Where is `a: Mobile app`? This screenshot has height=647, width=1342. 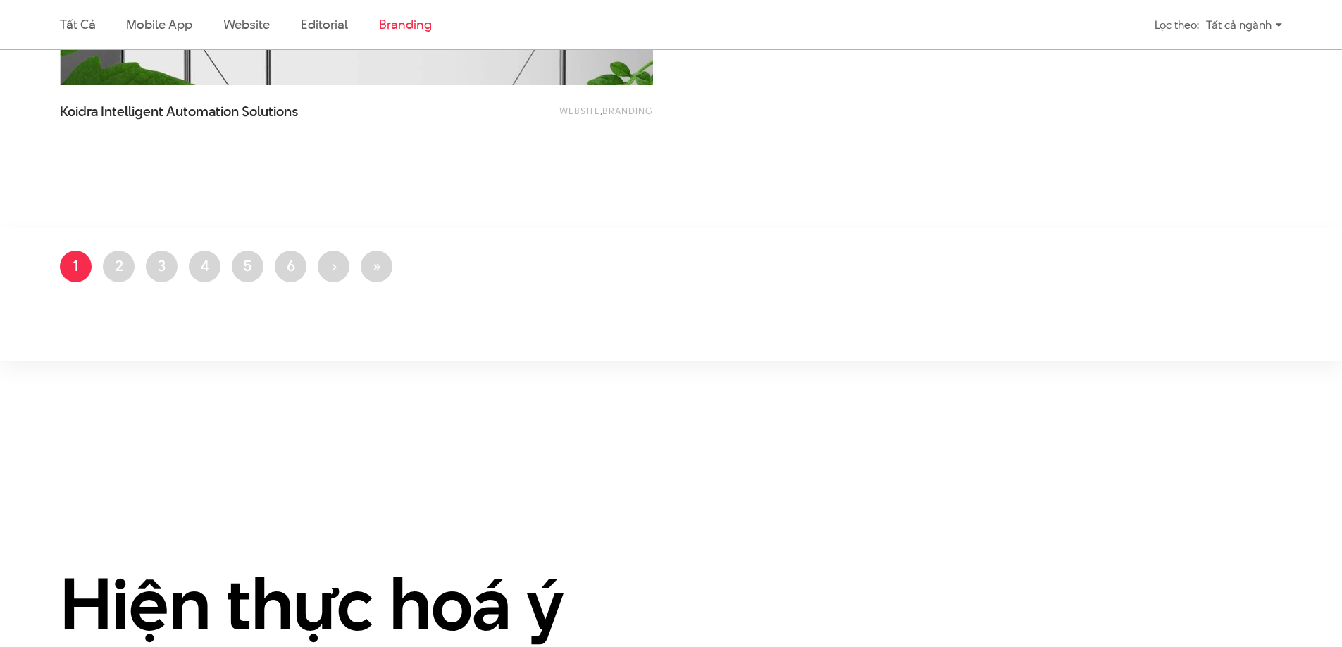
a: Mobile app is located at coordinates (158, 24).